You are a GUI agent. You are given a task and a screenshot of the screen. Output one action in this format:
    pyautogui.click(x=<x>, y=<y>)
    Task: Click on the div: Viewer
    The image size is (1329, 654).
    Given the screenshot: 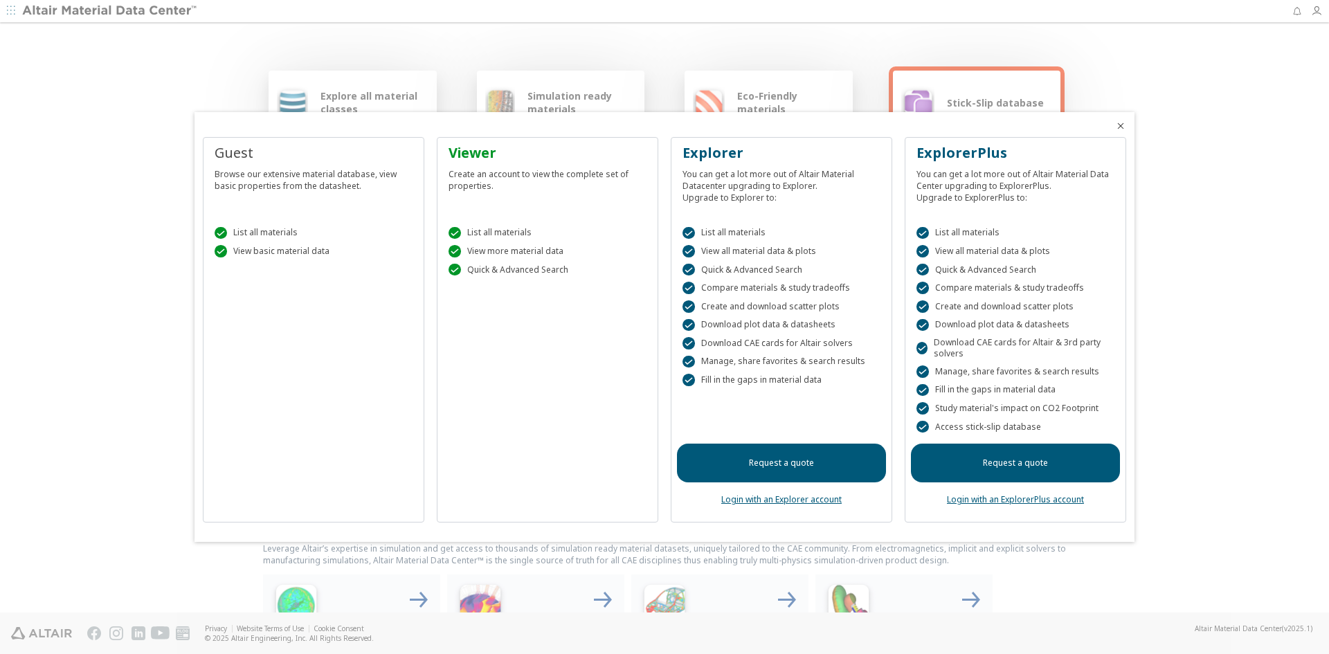 What is the action you would take?
    pyautogui.click(x=548, y=153)
    